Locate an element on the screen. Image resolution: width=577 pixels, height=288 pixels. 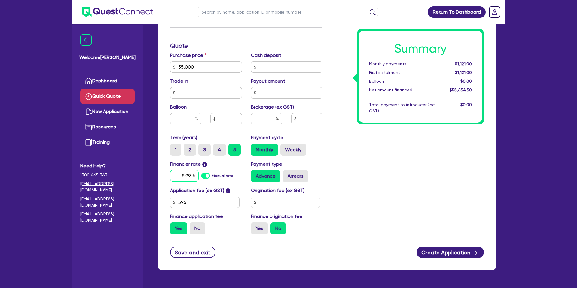
h3: Quote is located at coordinates (246, 46).